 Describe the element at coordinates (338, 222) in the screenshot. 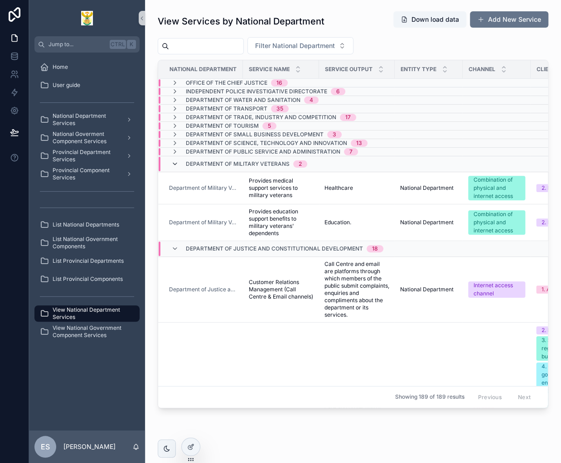

I see `span: Education.` at that location.